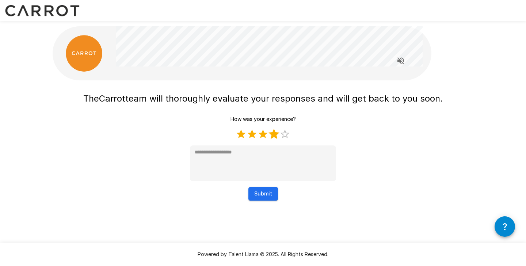 This screenshot has height=266, width=526. Describe the element at coordinates (91, 98) in the screenshot. I see `span: The` at that location.